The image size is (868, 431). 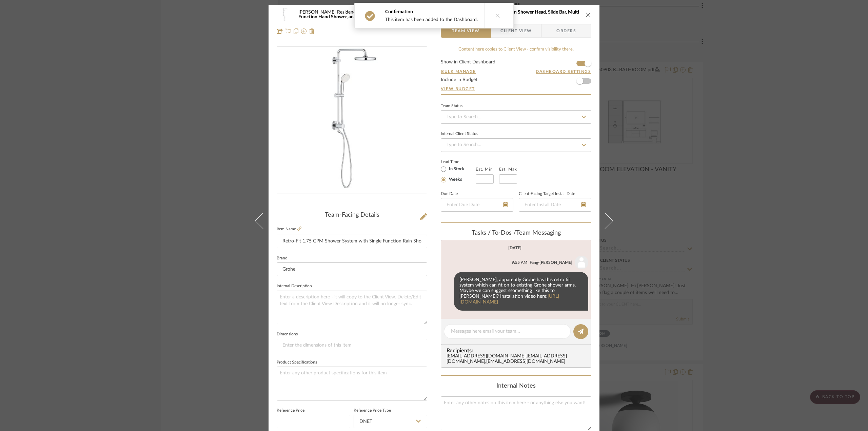 What do you see at coordinates (563, 72) in the screenshot?
I see `button: Dashboard Settings` at bounding box center [563, 72].